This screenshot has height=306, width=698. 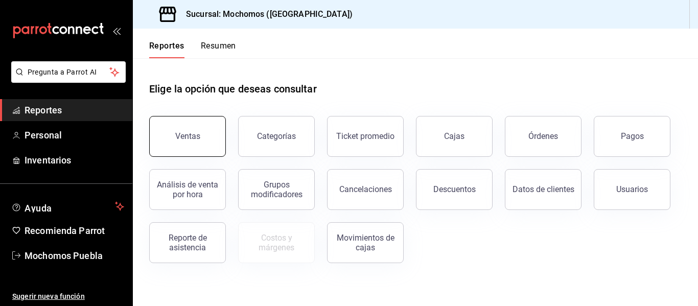 I want to click on div: Ventas, so click(x=188, y=136).